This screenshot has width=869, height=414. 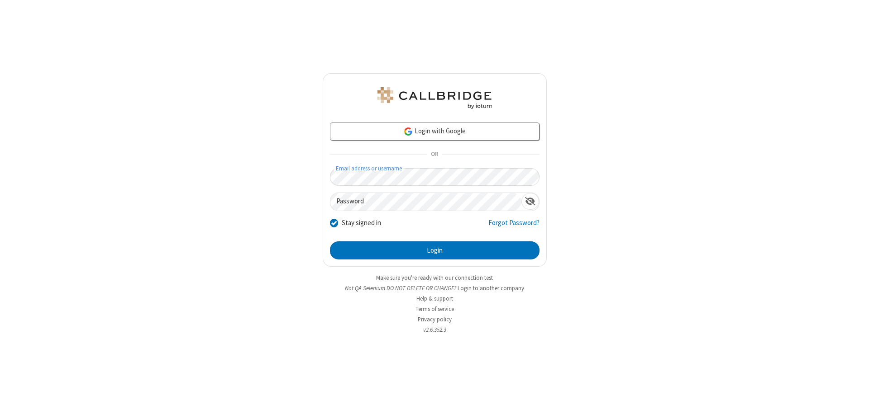 What do you see at coordinates (434, 319) in the screenshot?
I see `a: Privacy policy` at bounding box center [434, 319].